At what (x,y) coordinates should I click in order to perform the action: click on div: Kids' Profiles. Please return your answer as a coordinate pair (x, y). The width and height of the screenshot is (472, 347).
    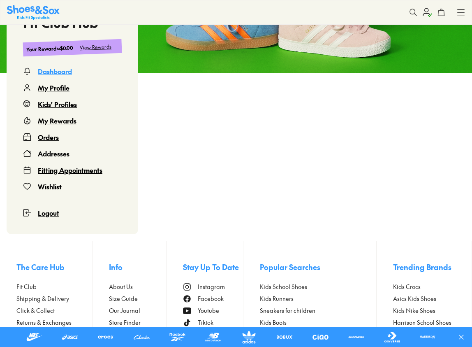
    Looking at the image, I should click on (57, 104).